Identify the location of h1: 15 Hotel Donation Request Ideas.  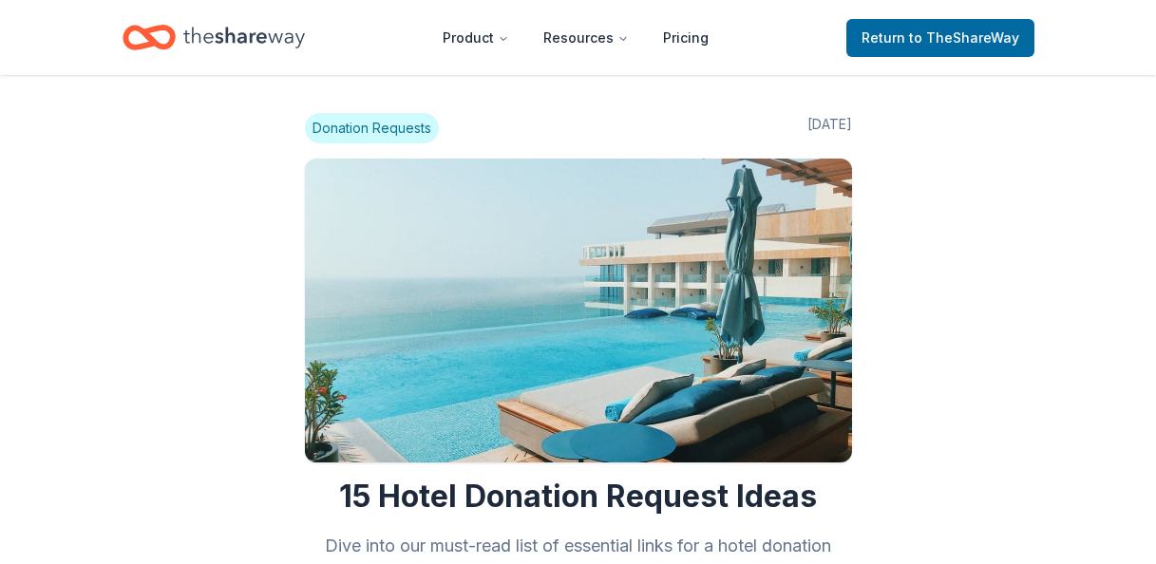
(578, 497).